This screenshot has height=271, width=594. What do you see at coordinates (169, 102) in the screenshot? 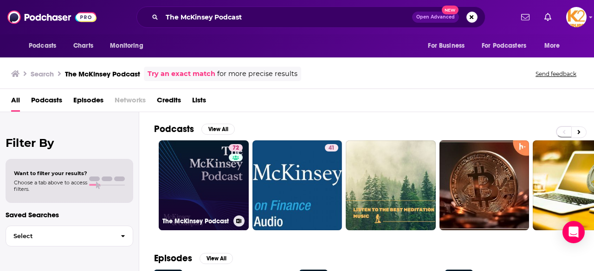
I see `a: Credits` at bounding box center [169, 102].